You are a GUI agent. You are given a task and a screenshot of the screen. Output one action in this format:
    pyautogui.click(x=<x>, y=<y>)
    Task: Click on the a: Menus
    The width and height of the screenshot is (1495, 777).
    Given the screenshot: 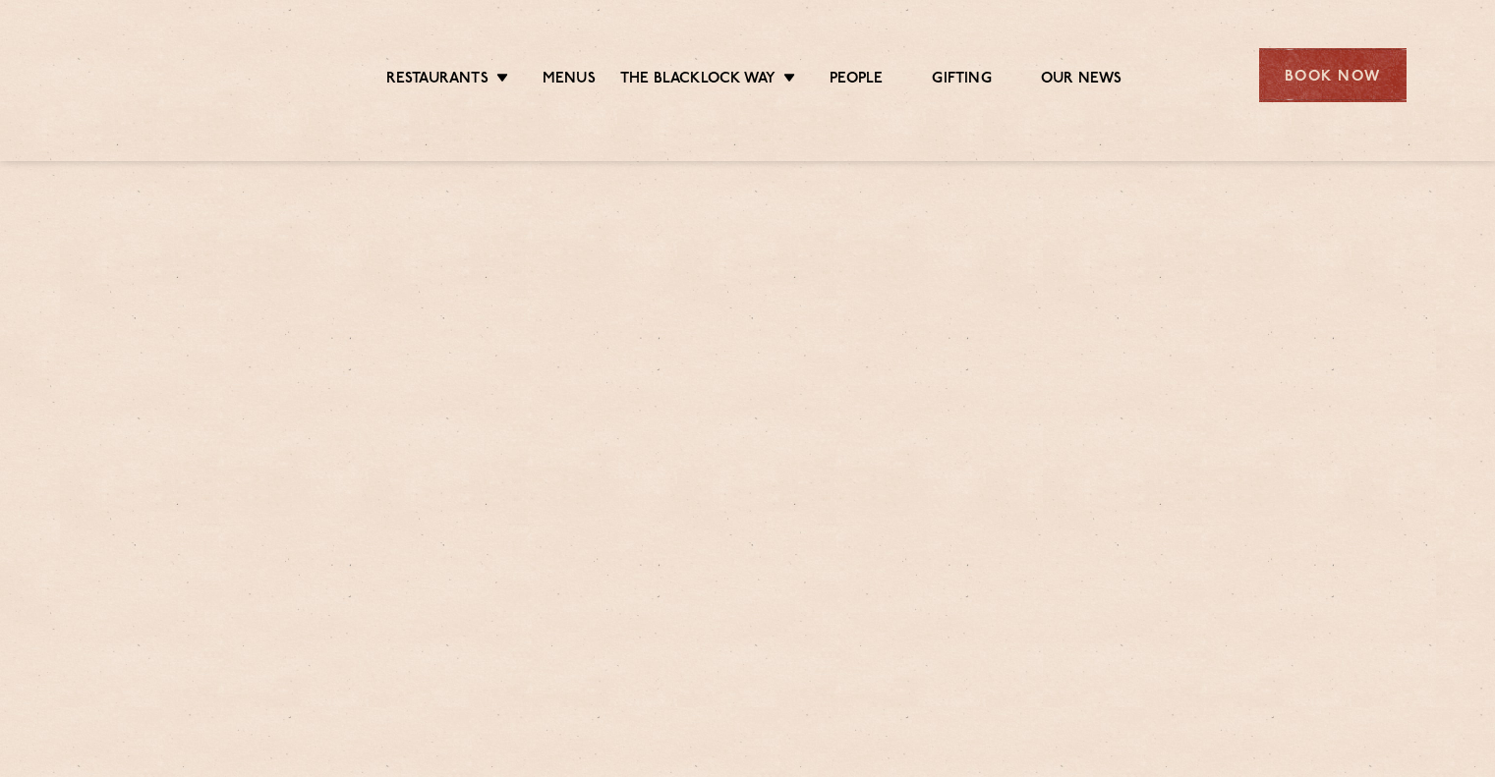 What is the action you would take?
    pyautogui.click(x=569, y=81)
    